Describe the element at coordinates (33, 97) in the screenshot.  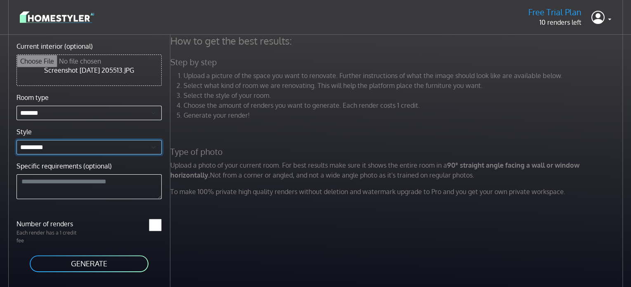
I see `label: Room type` at that location.